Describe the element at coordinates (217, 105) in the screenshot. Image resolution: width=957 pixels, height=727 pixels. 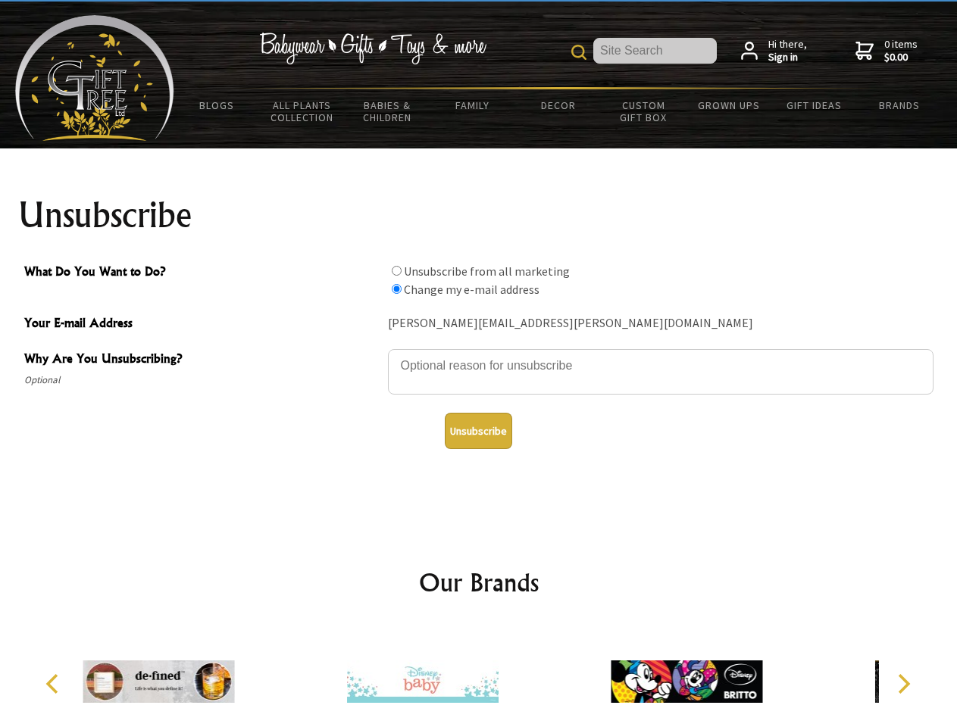
I see `a: BLOGS` at that location.